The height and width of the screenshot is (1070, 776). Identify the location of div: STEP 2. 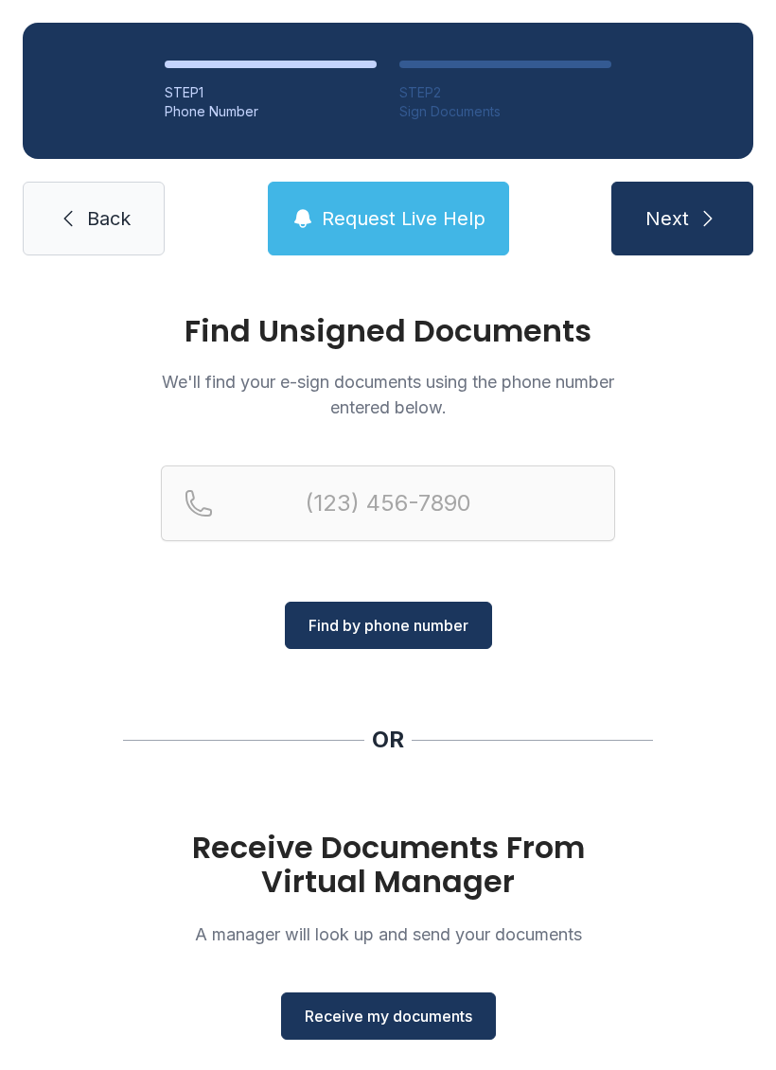
(505, 93).